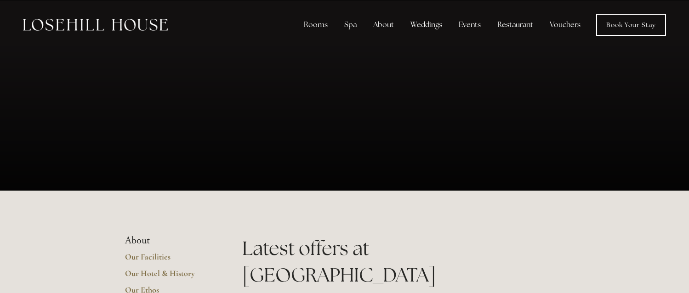 The height and width of the screenshot is (293, 689). I want to click on img: Losehill House, so click(95, 25).